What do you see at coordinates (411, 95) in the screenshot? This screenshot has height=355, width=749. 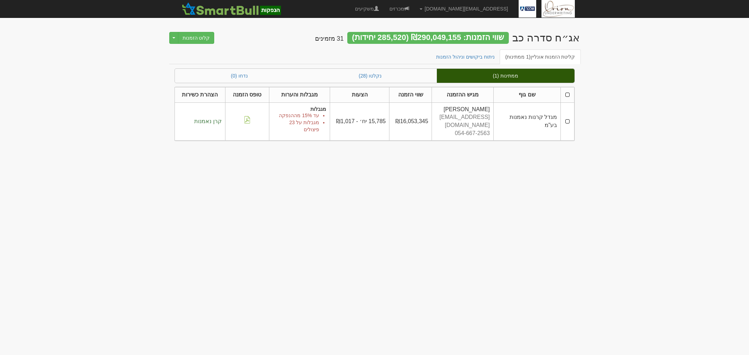 I see `th: שווי הזמנה` at bounding box center [411, 95].